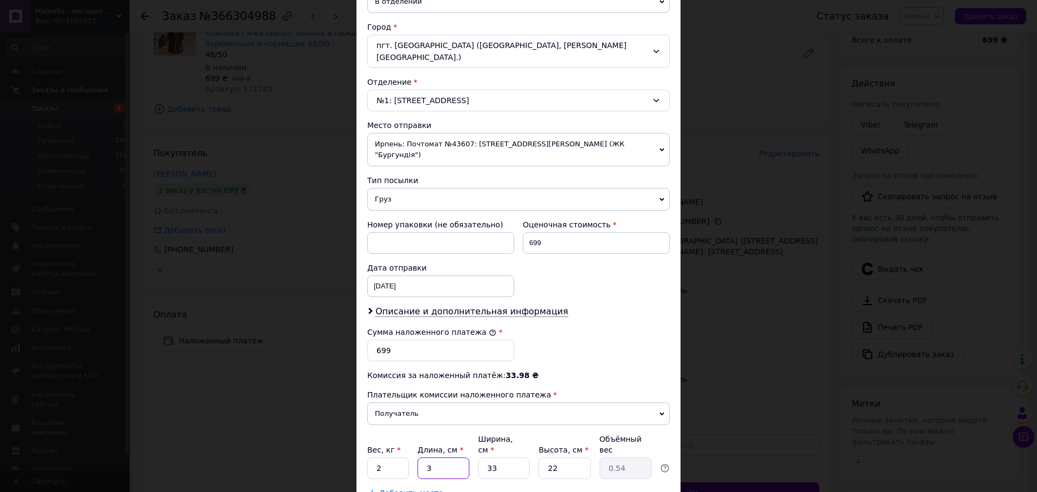 The height and width of the screenshot is (492, 1037). Describe the element at coordinates (625, 444) in the screenshot. I see `div: Объёмный вес` at that location.